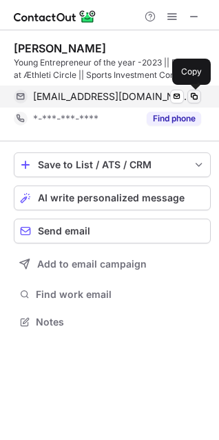 The height and width of the screenshot is (440, 219). What do you see at coordinates (112, 294) in the screenshot?
I see `button: Find work email` at bounding box center [112, 294].